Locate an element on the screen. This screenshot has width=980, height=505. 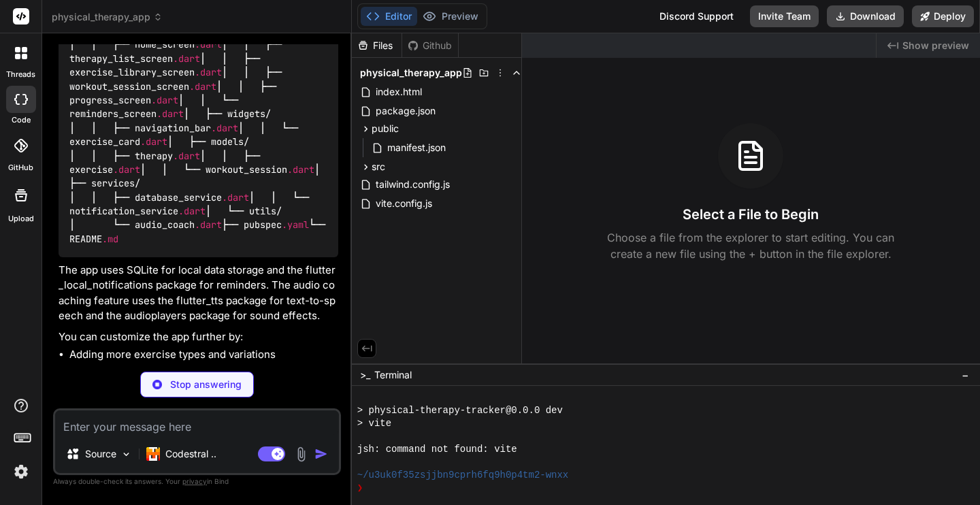
span: index.html is located at coordinates (399, 92).